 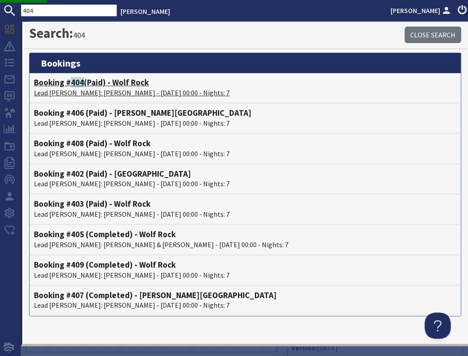 I want to click on h4: Booking #403 (Paid) - Wolf Rock, so click(x=245, y=204).